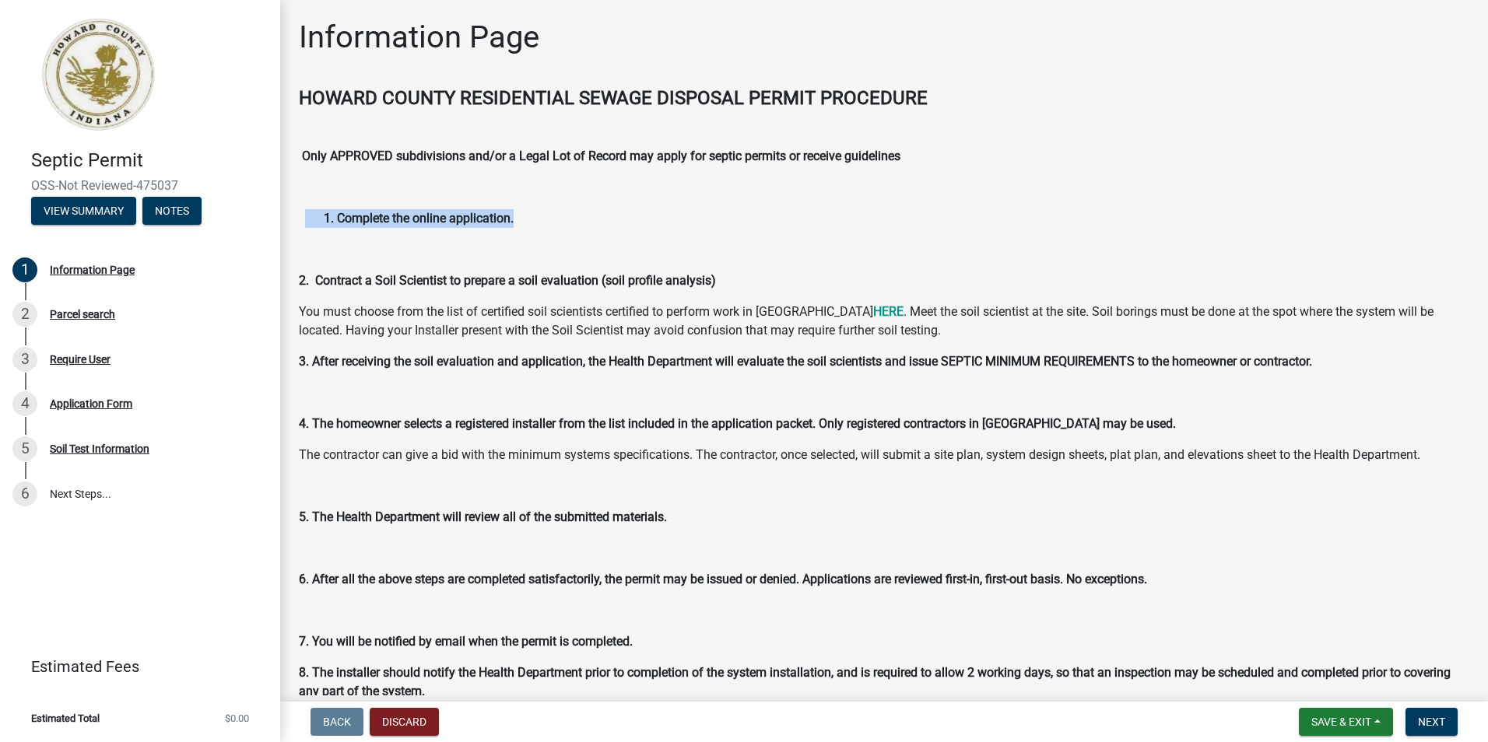 The height and width of the screenshot is (742, 1488). Describe the element at coordinates (25, 449) in the screenshot. I see `div: 5` at that location.